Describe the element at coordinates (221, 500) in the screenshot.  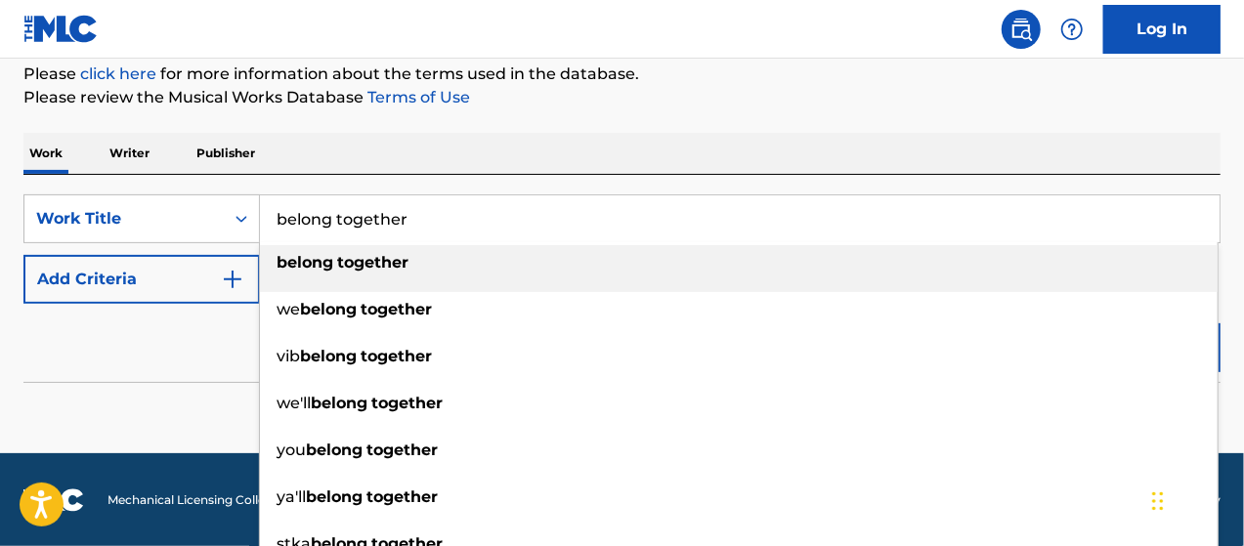
I see `span: Mechanical Licensing Collective © 2025` at that location.